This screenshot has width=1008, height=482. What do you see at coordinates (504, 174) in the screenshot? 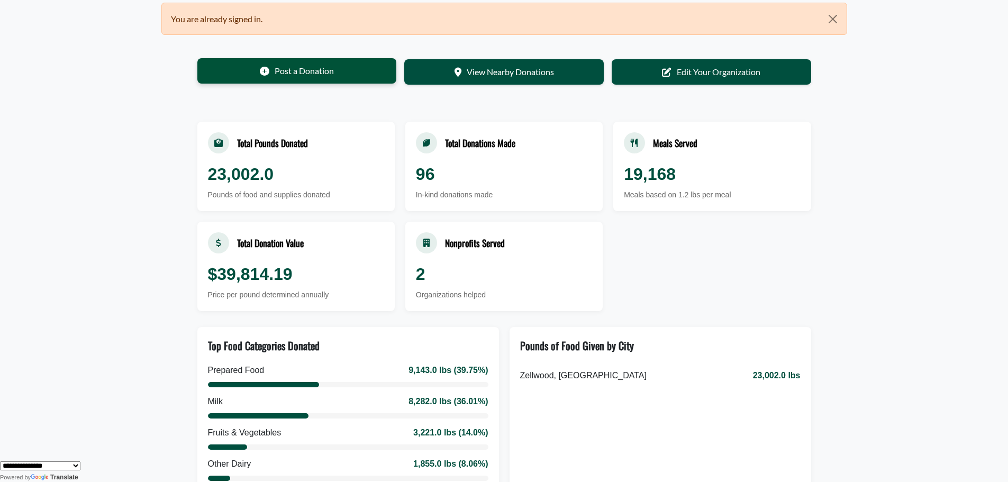
I see `div: 96` at bounding box center [504, 174].